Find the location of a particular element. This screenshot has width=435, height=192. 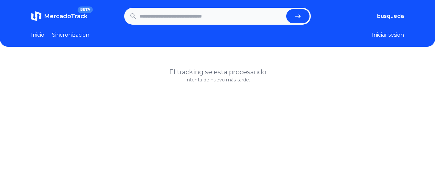

h1: El tracking se esta procesando is located at coordinates (218, 72).